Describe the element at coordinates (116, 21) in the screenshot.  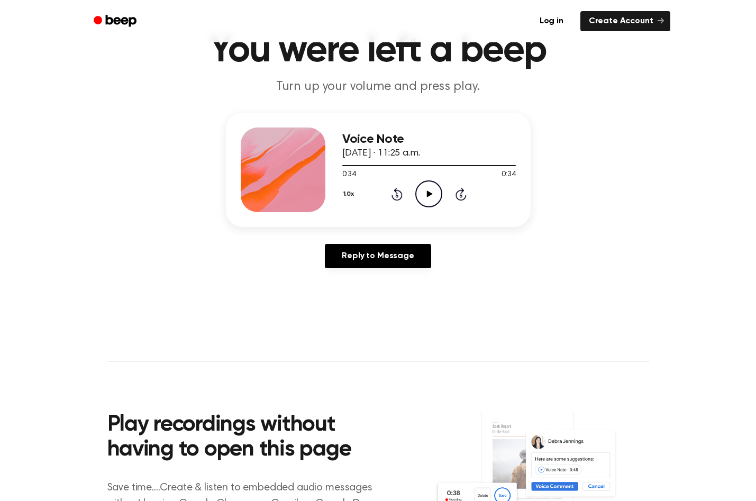
I see `a: Beep` at that location.